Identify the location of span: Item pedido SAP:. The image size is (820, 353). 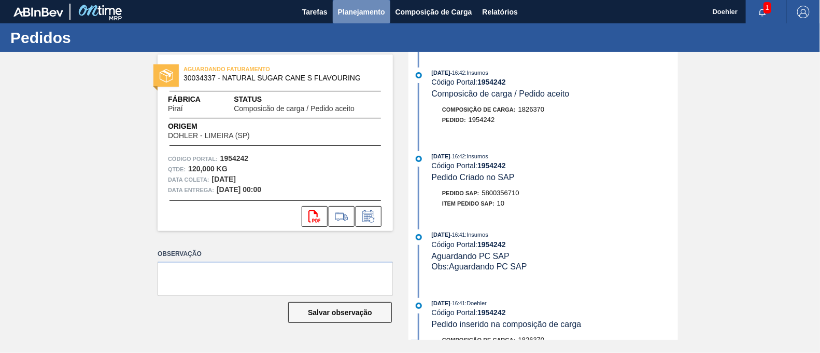
(468, 203).